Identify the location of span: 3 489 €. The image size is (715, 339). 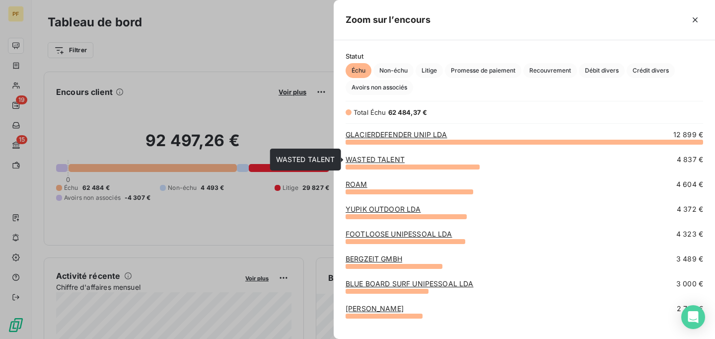
(690, 259).